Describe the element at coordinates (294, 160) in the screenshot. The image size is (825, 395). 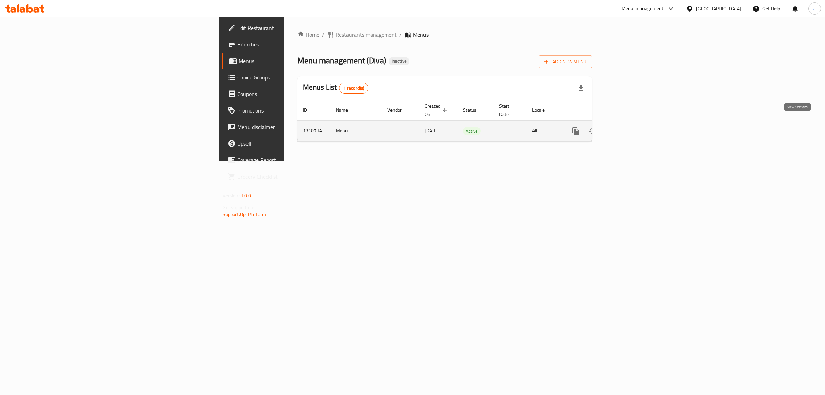
I see `span: Coverage Report` at that location.